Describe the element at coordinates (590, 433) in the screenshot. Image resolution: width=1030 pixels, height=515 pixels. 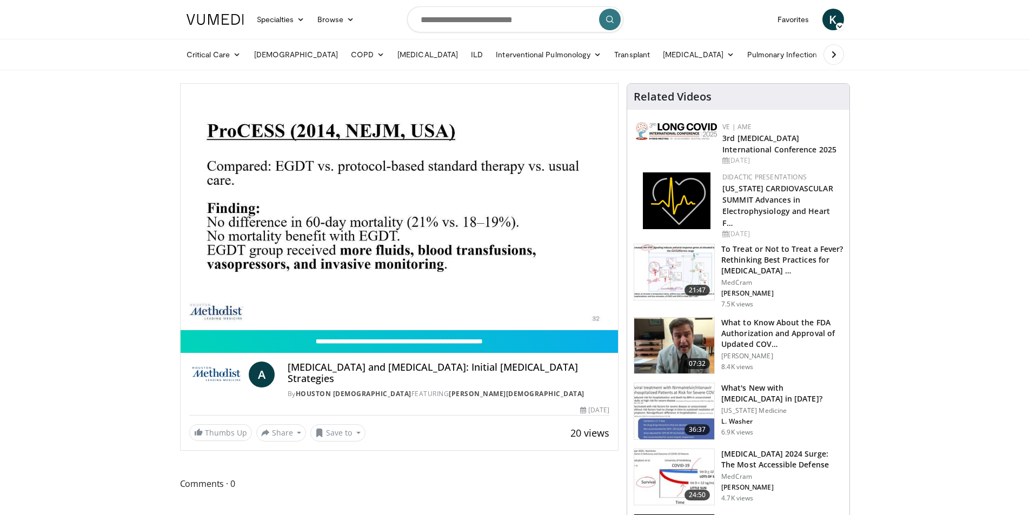
I see `span: 20 views` at that location.